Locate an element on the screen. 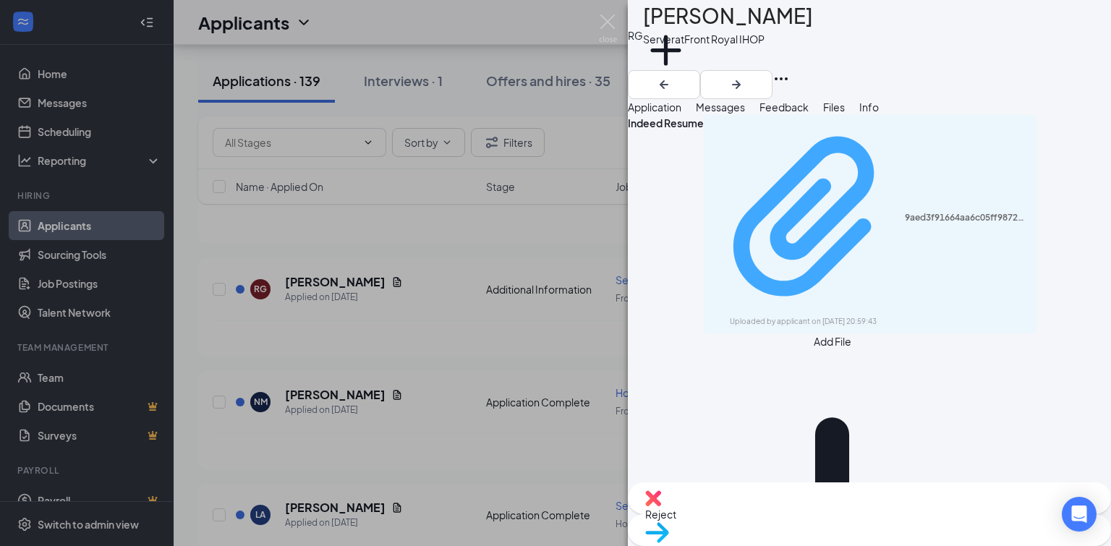  button: ArrowRight is located at coordinates (736, 85).